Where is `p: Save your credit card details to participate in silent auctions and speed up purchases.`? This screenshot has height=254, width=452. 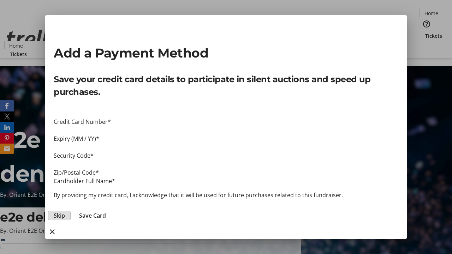
p: Save your credit card details to participate in silent auctions and speed up purchases. is located at coordinates (226, 86).